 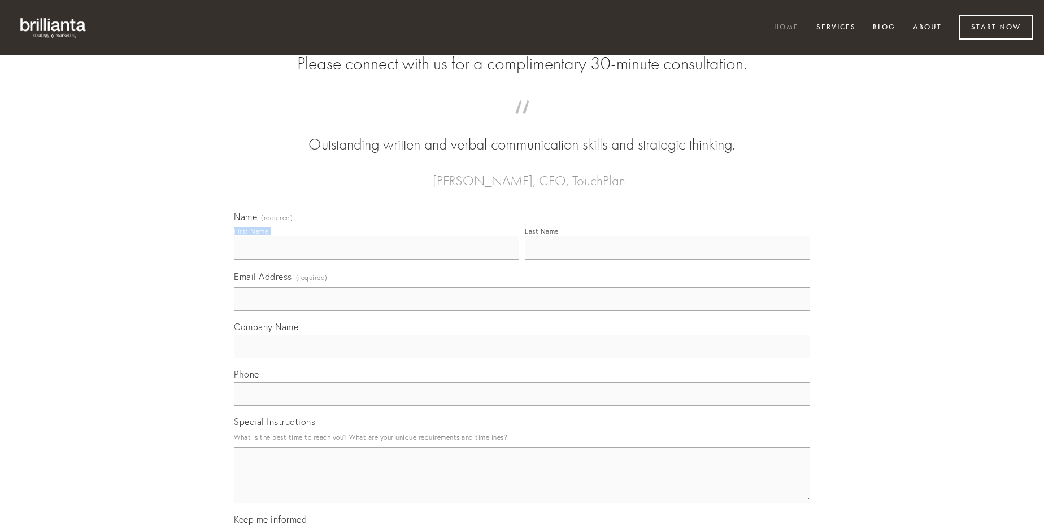 What do you see at coordinates (522, 134) in the screenshot?
I see `blockquote: Outstanding written and verbal communication skills and strategic thinking.` at bounding box center [522, 134].